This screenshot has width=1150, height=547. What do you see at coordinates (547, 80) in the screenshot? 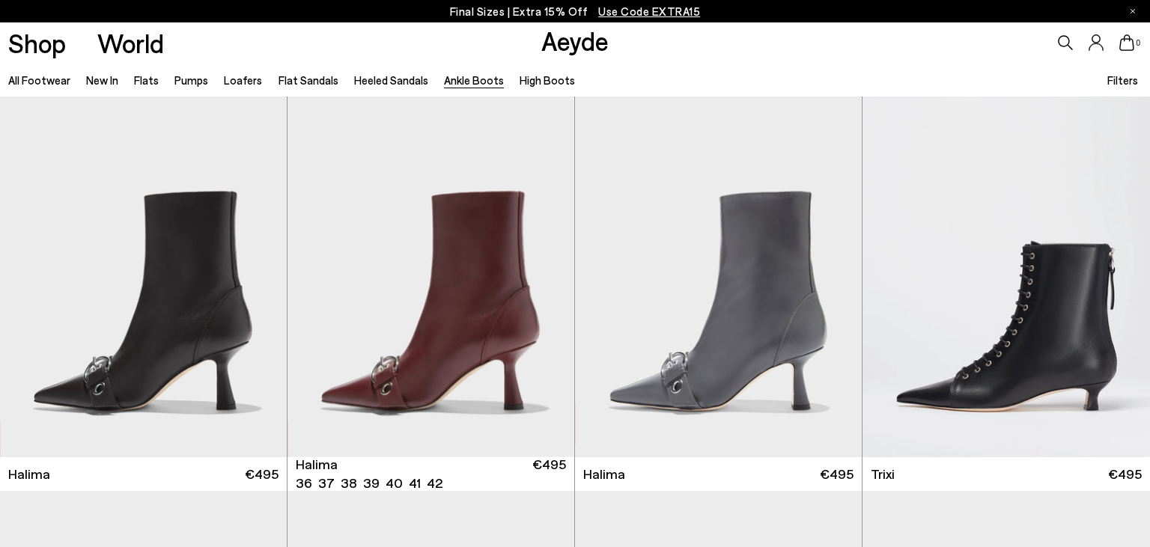
I see `a: High Boots` at bounding box center [547, 80].